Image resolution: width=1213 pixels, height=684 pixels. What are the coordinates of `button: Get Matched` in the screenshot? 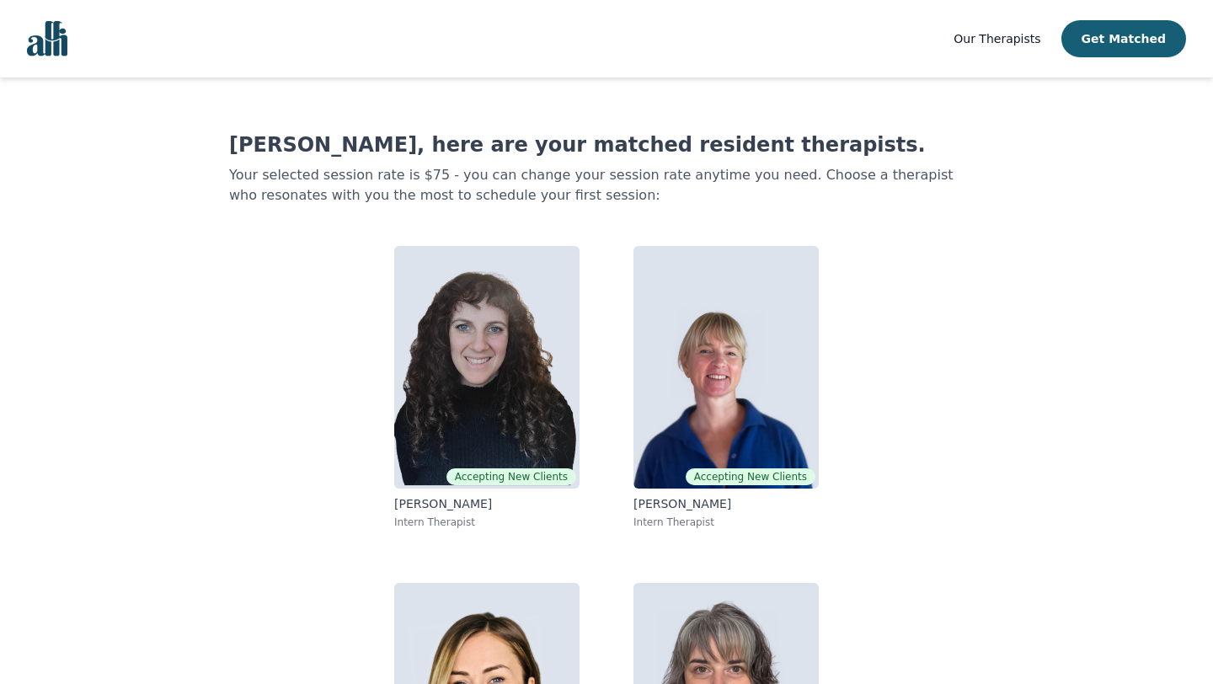 It's located at (1124, 39).